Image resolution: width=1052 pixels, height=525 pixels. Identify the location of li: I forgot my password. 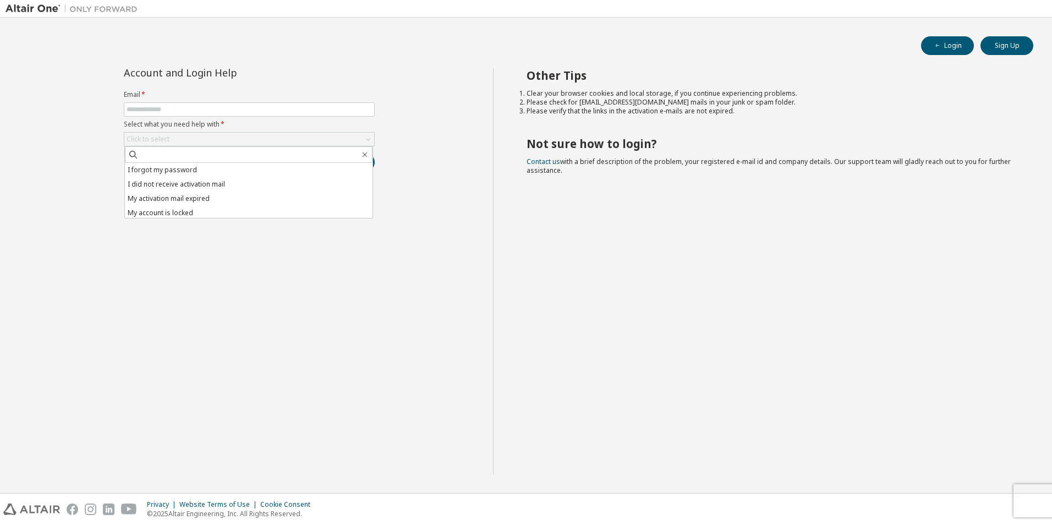
(249, 170).